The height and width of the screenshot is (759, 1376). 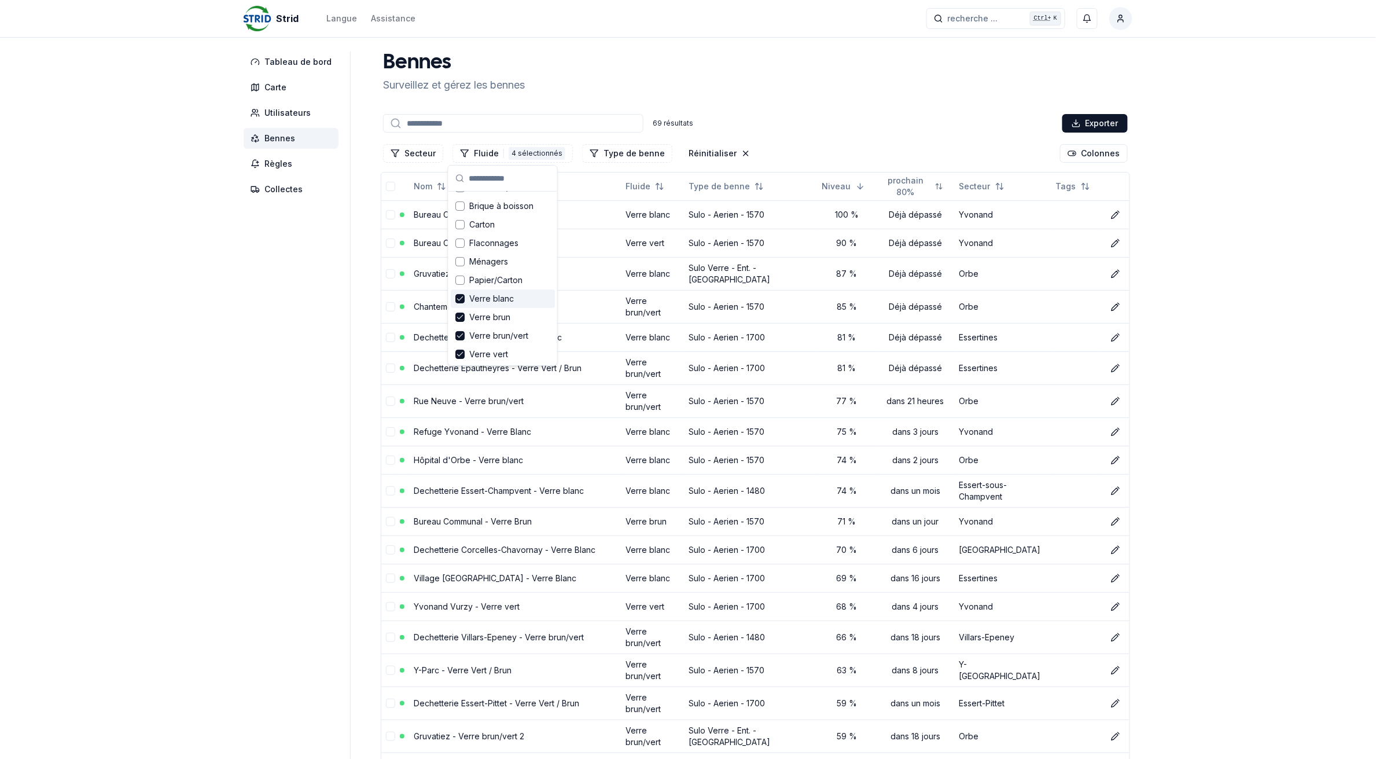 I want to click on a: Tableau de bord, so click(x=293, y=62).